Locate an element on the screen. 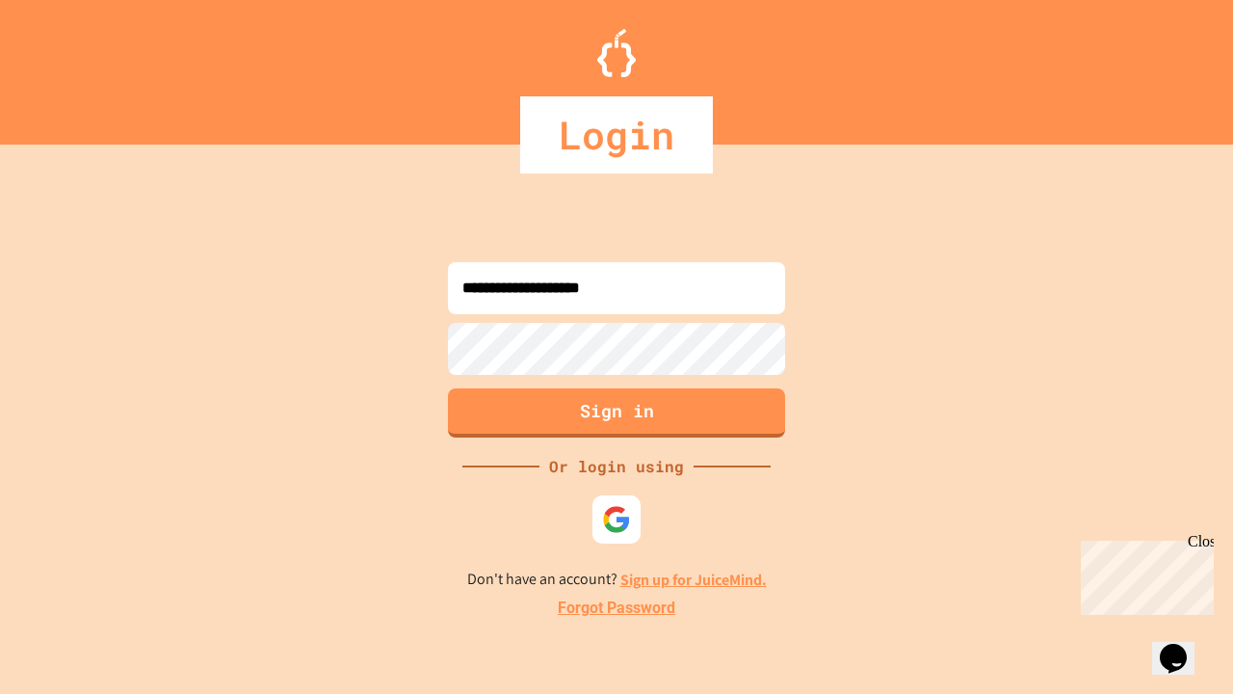  img: google-icon.svg is located at coordinates (616, 519).